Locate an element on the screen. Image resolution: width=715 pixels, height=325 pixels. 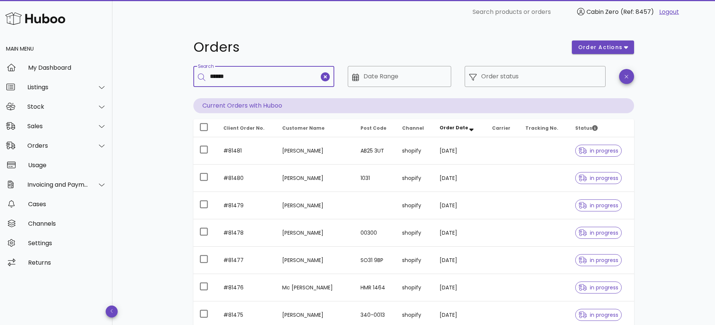
th: Post Code is located at coordinates (375, 128).